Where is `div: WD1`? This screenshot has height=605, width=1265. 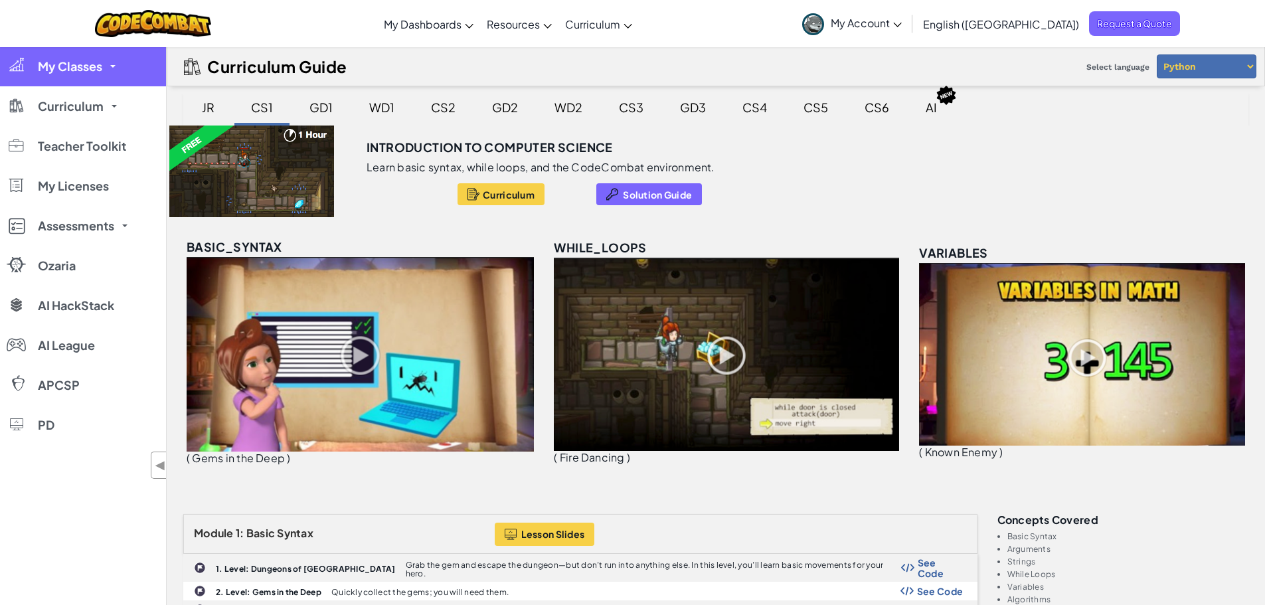
div: WD1 is located at coordinates (382, 107).